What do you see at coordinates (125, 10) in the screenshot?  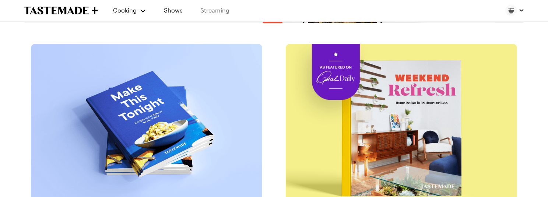 I see `span: Cooking` at bounding box center [125, 10].